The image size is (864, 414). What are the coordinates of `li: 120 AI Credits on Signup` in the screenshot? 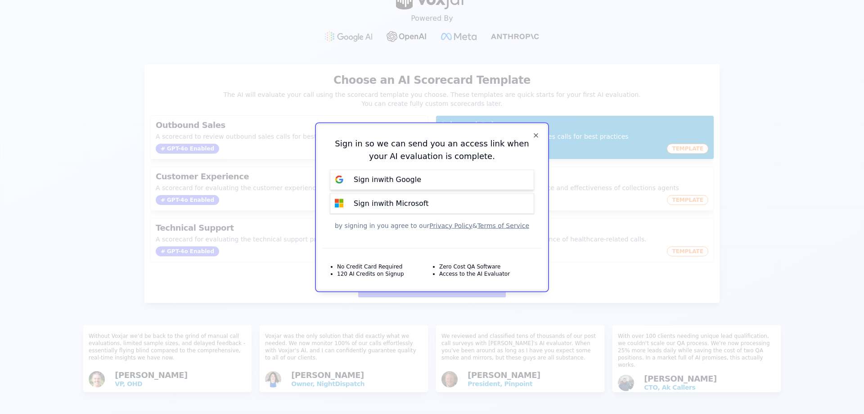 It's located at (370, 273).